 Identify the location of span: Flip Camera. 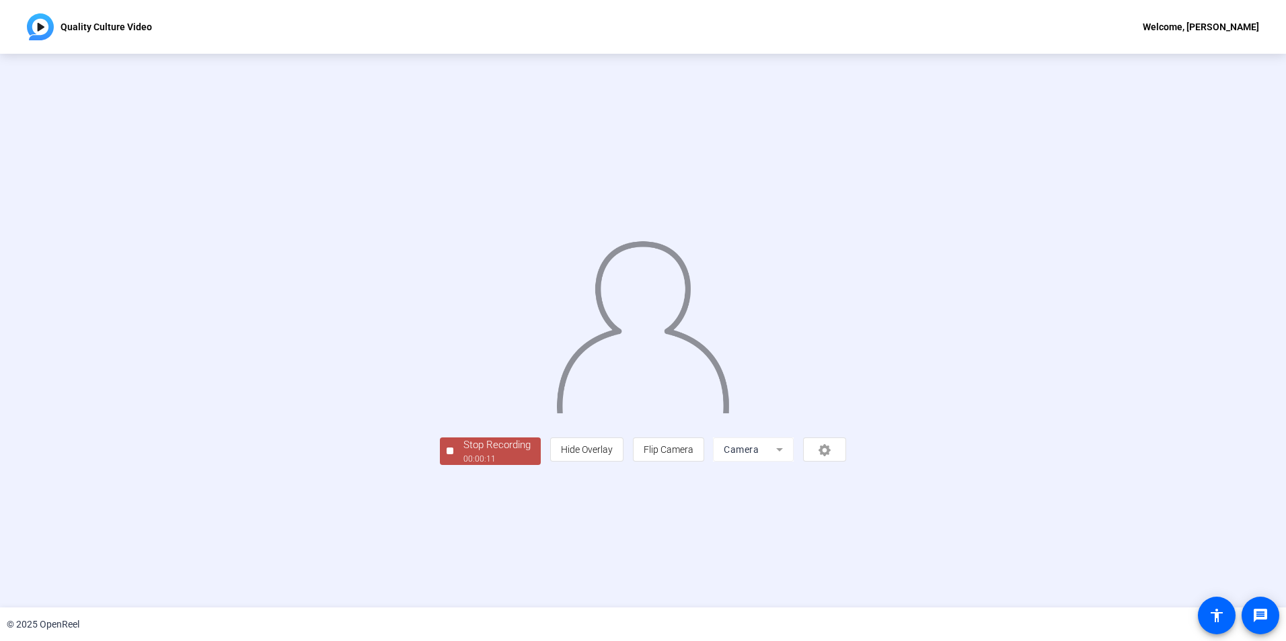
(668, 450).